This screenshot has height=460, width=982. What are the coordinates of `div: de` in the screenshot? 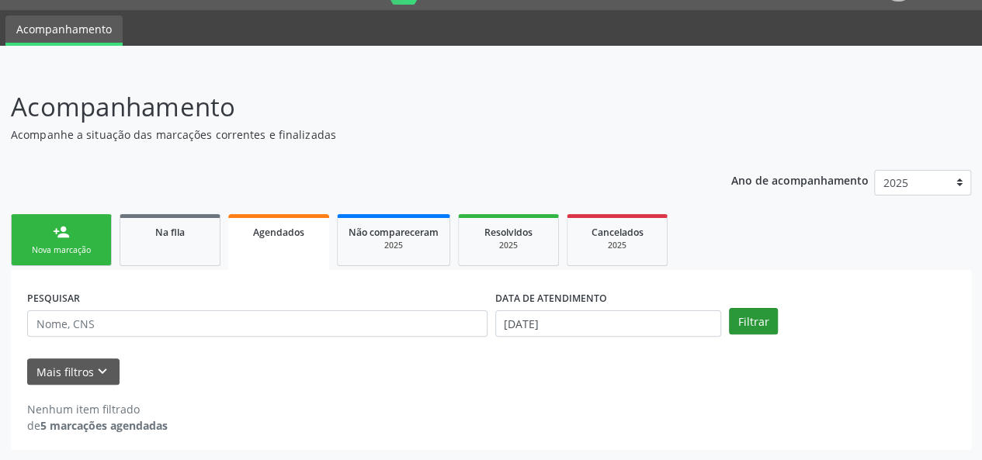 It's located at (97, 426).